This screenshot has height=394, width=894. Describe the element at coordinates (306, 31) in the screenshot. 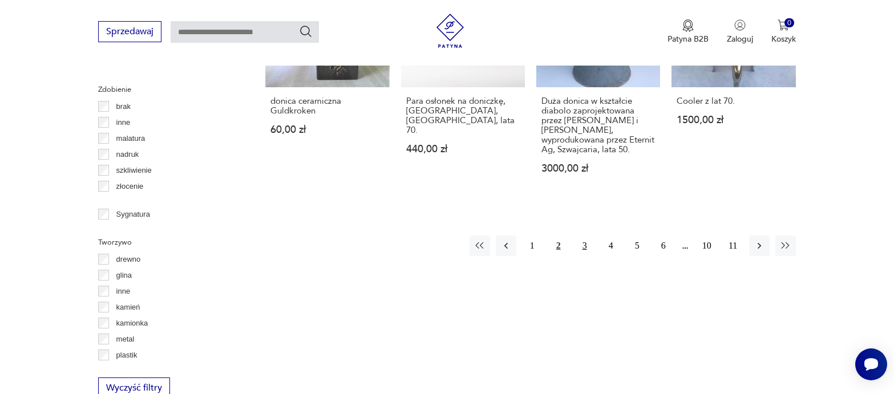

I see `button: Szukaj` at that location.